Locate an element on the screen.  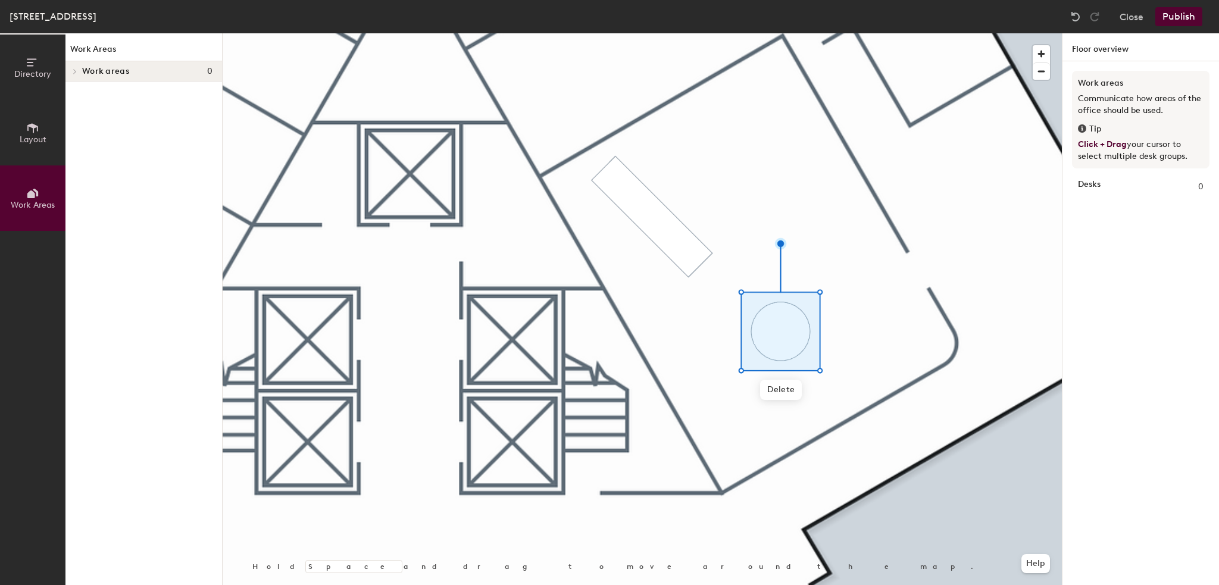
img: Redo is located at coordinates (1094, 17).